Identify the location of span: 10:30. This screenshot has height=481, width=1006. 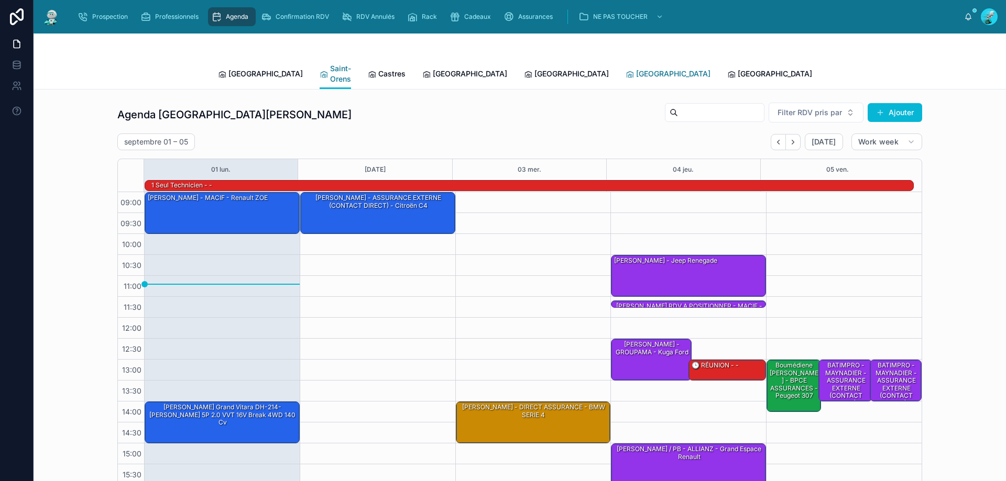
(131, 265).